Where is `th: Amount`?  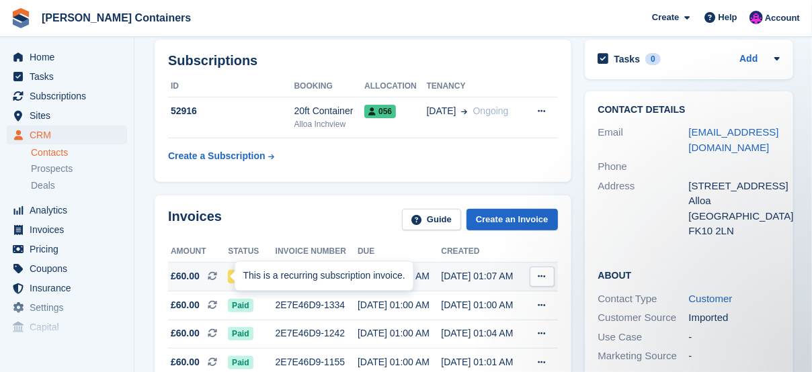
th: Amount is located at coordinates (198, 252).